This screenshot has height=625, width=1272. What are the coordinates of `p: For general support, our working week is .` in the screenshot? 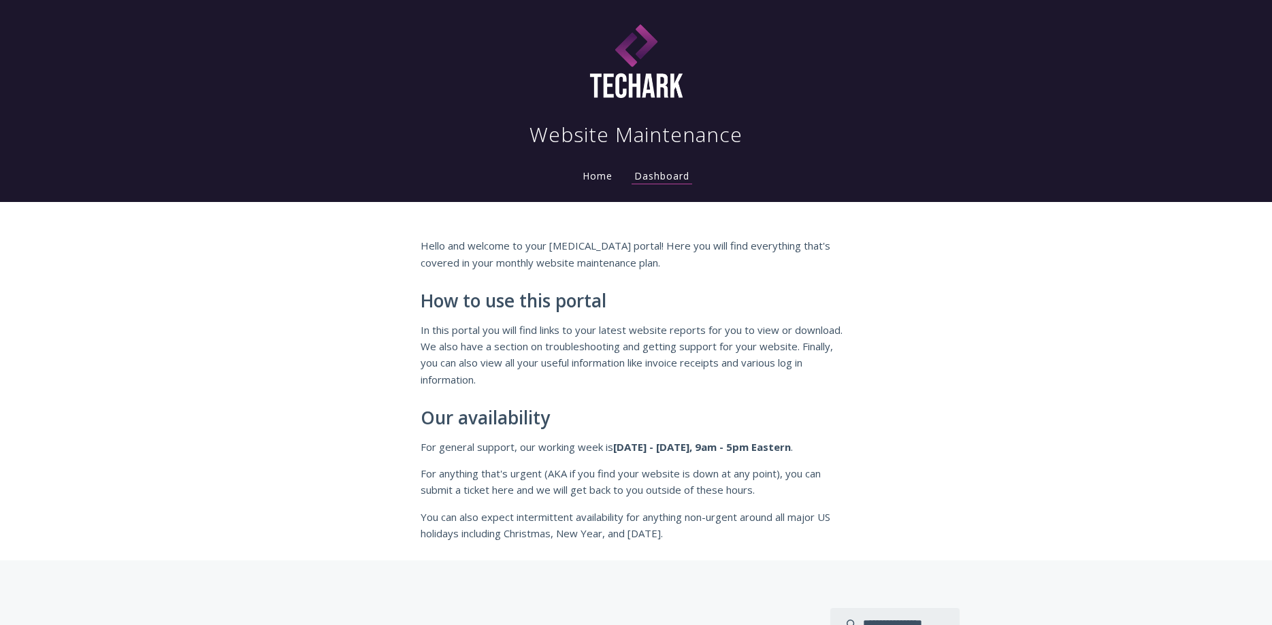 It's located at (636, 447).